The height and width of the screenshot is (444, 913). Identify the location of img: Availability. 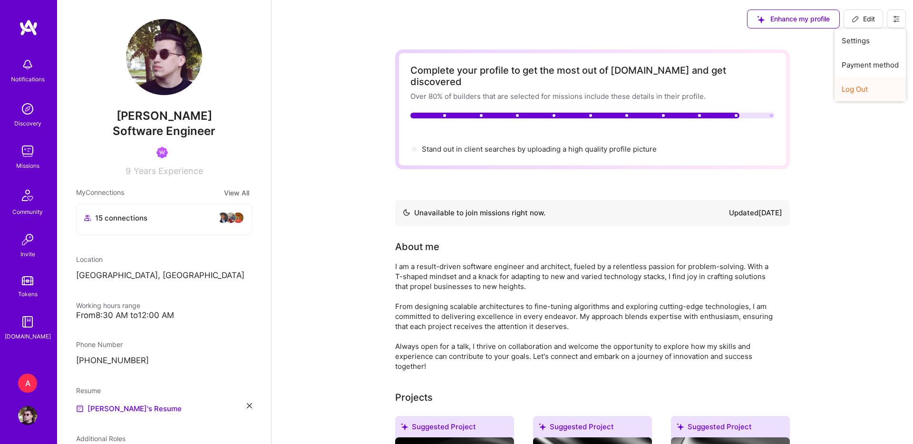
(406, 212).